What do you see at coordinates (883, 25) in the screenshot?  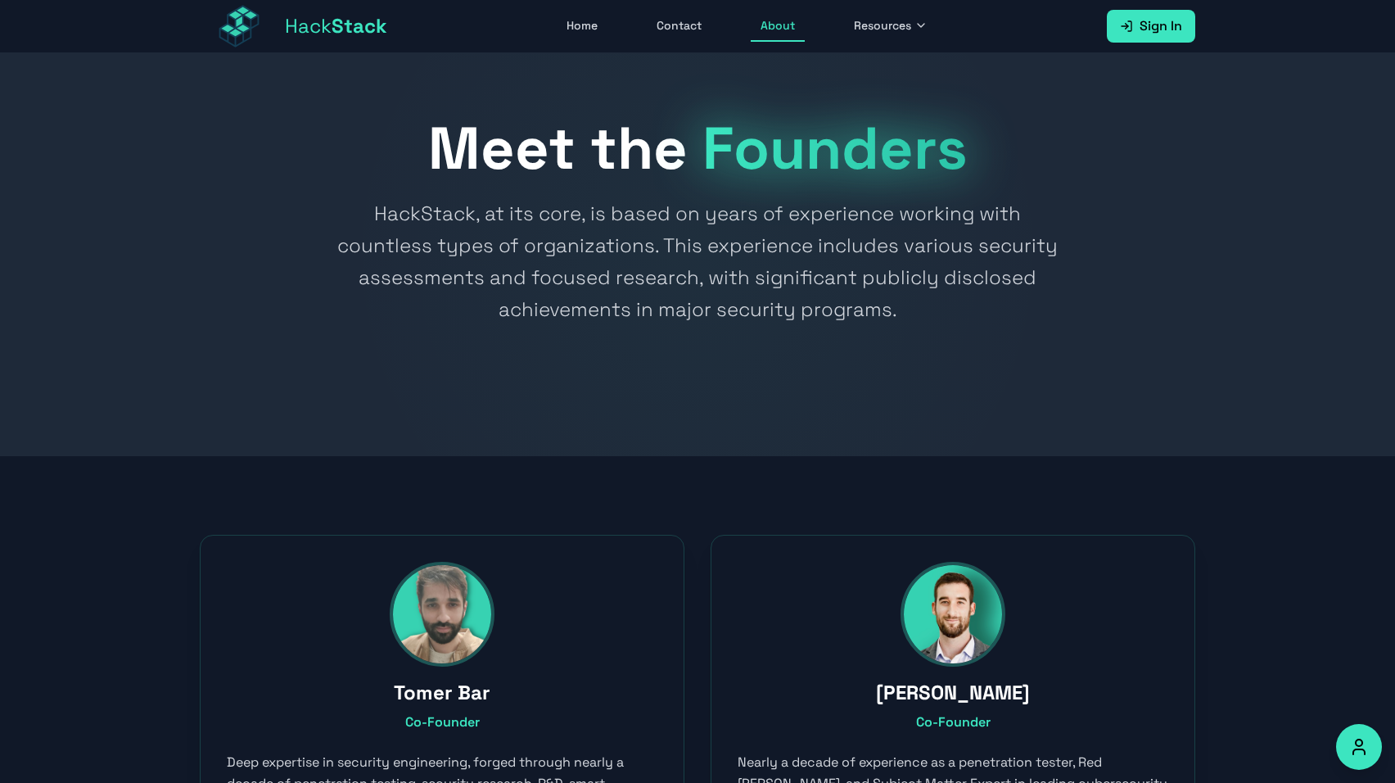 I see `span: Resources` at bounding box center [883, 25].